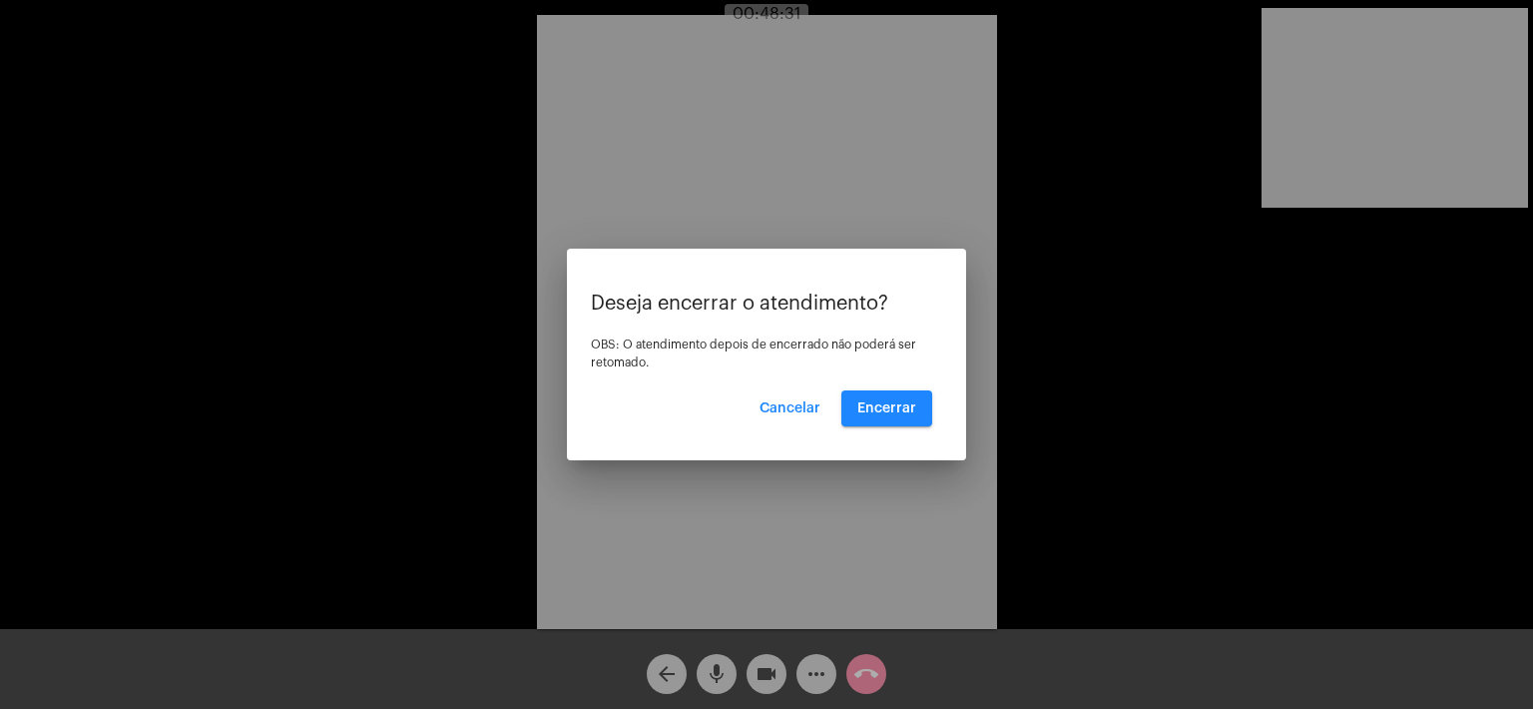 The height and width of the screenshot is (709, 1533). I want to click on button: Cancelar, so click(789, 408).